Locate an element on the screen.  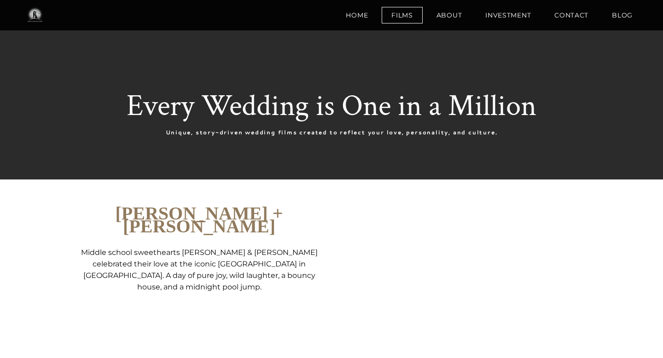
a: Contact is located at coordinates (571, 15).